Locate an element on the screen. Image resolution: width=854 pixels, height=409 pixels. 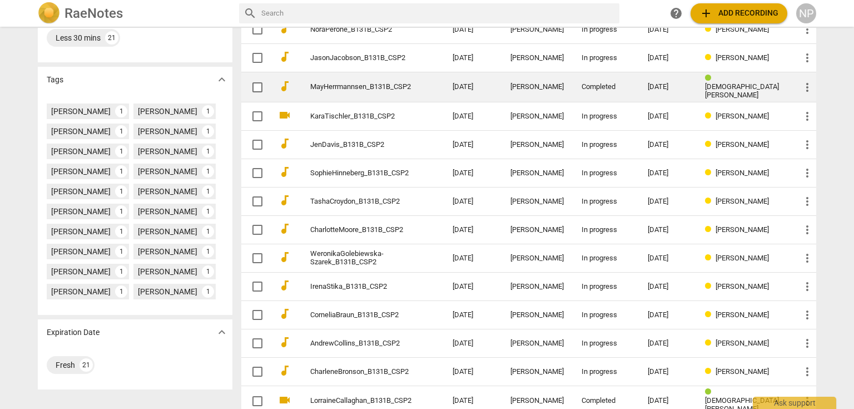
div: NP is located at coordinates (806, 13).